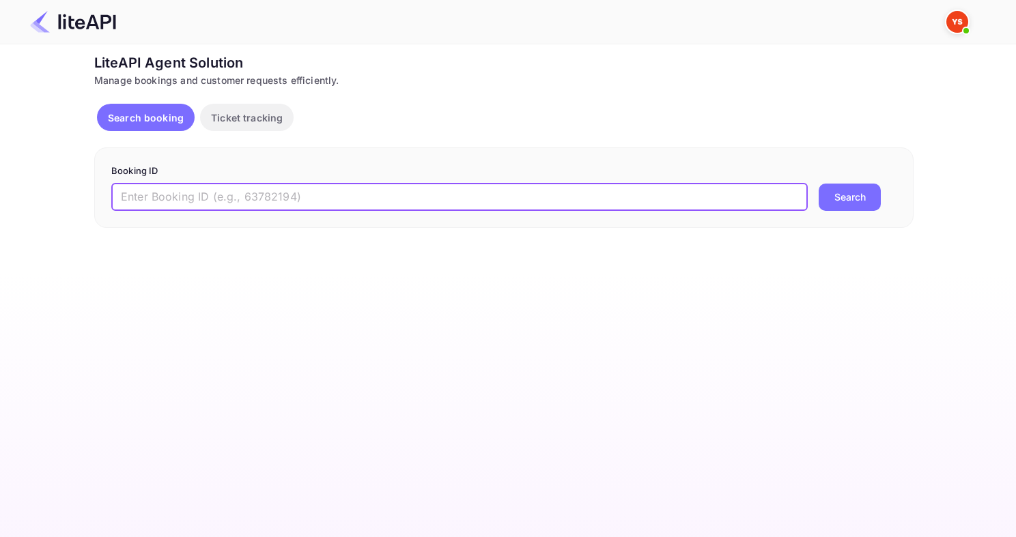 The height and width of the screenshot is (537, 1016). What do you see at coordinates (504, 80) in the screenshot?
I see `div: Manage bookings and customer requests efficiently.` at bounding box center [504, 80].